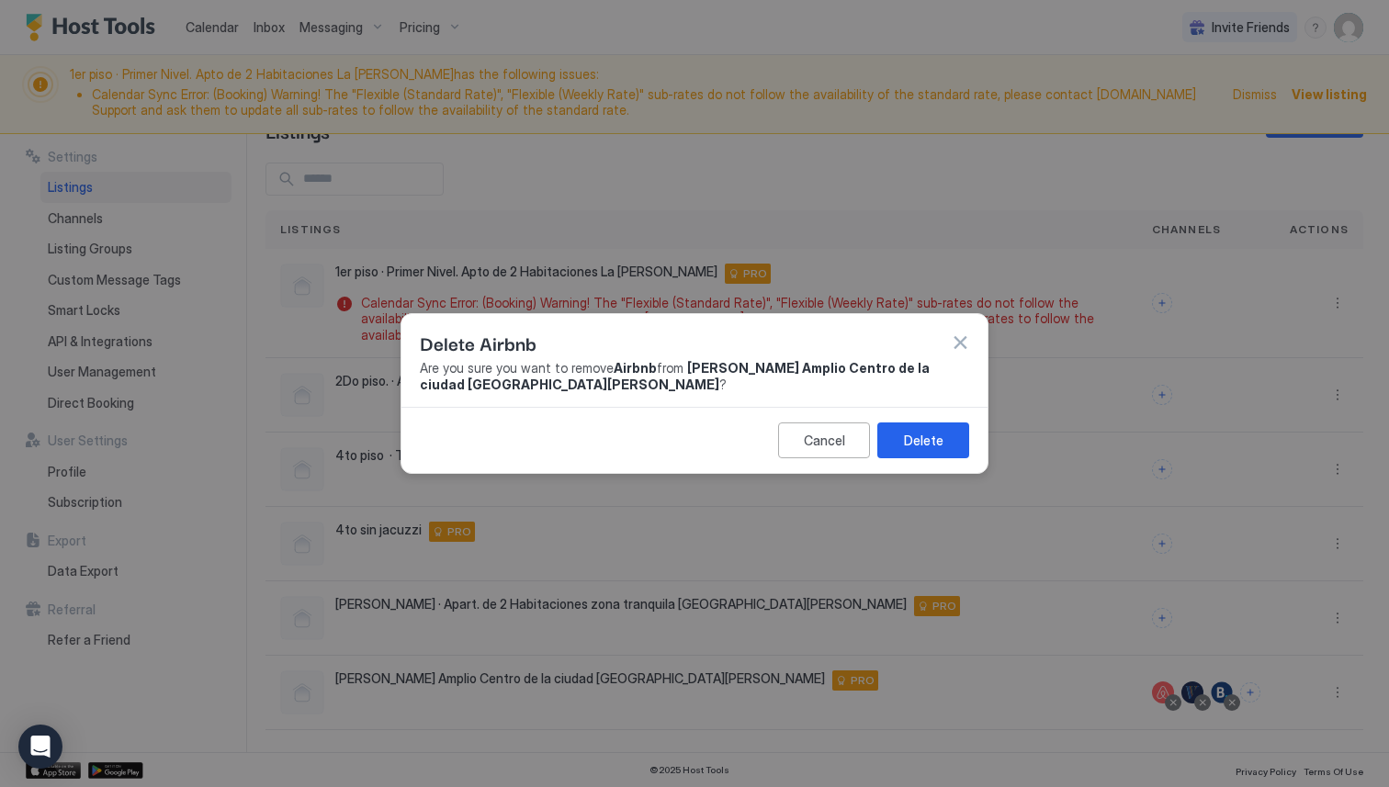  I want to click on div: Open Intercom Messenger, so click(40, 747).